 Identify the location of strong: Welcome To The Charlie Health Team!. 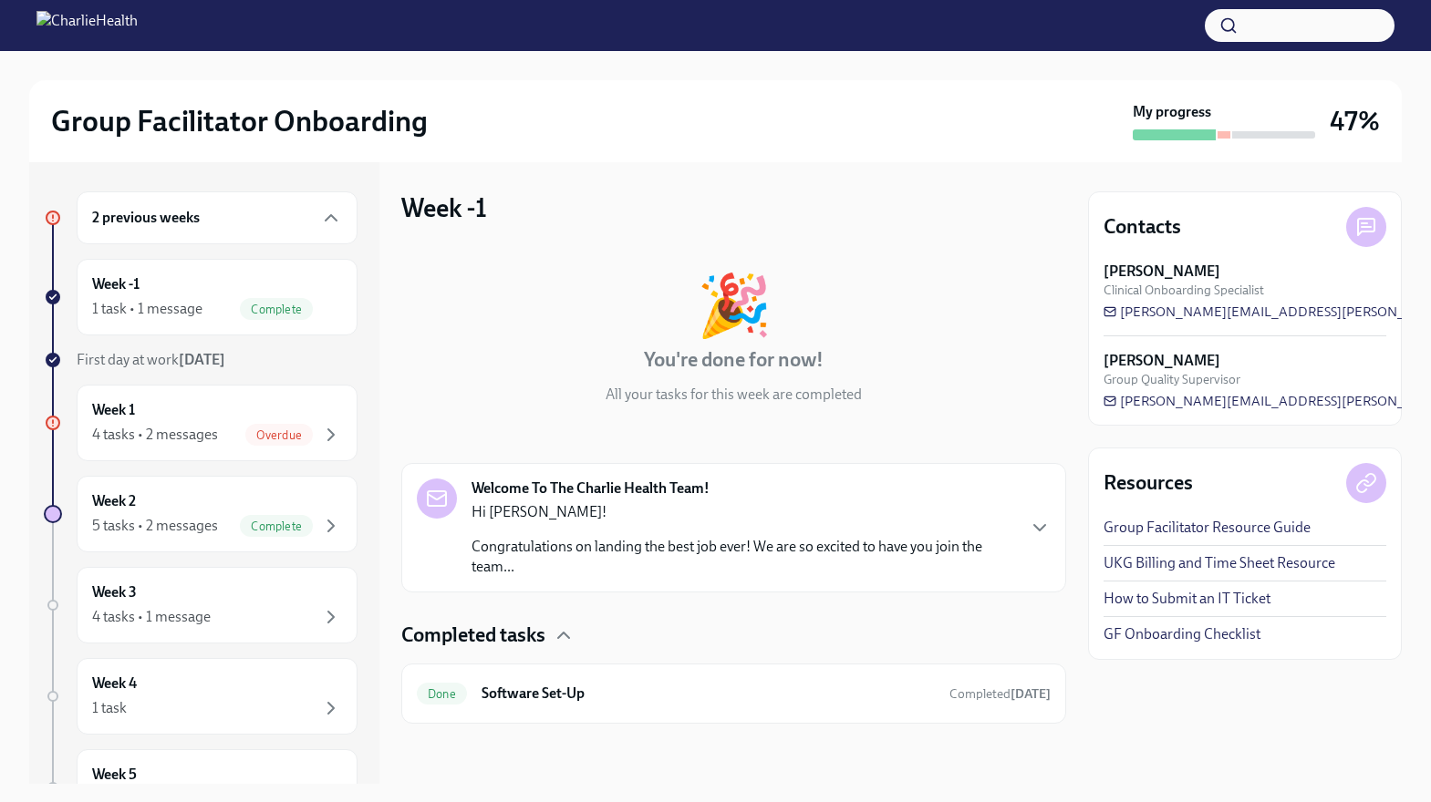
(590, 489).